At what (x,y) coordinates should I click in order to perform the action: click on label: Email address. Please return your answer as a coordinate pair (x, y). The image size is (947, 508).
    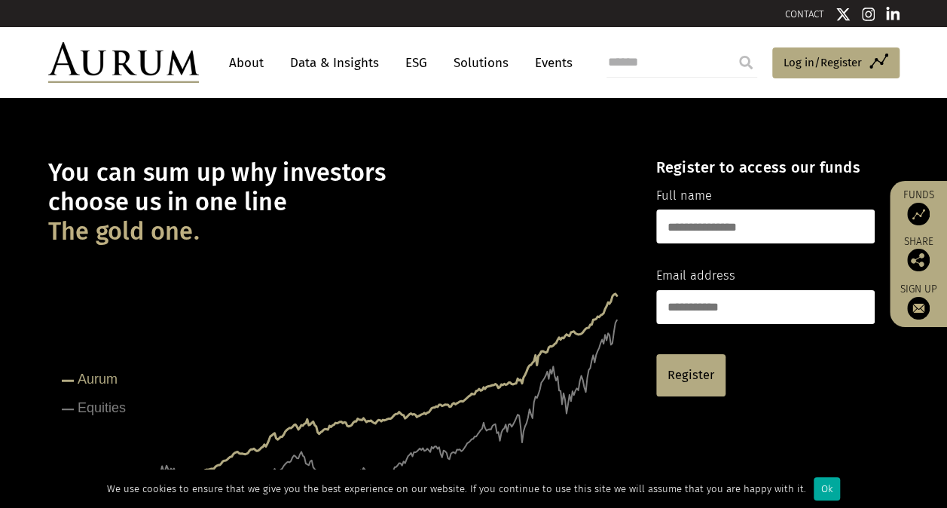
    Looking at the image, I should click on (695, 276).